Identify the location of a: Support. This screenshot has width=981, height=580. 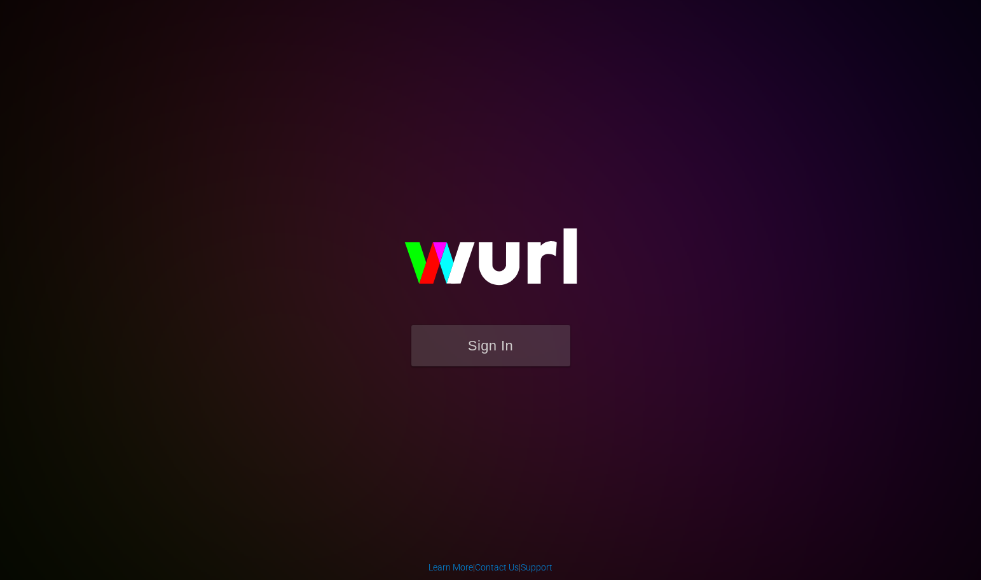
(536, 567).